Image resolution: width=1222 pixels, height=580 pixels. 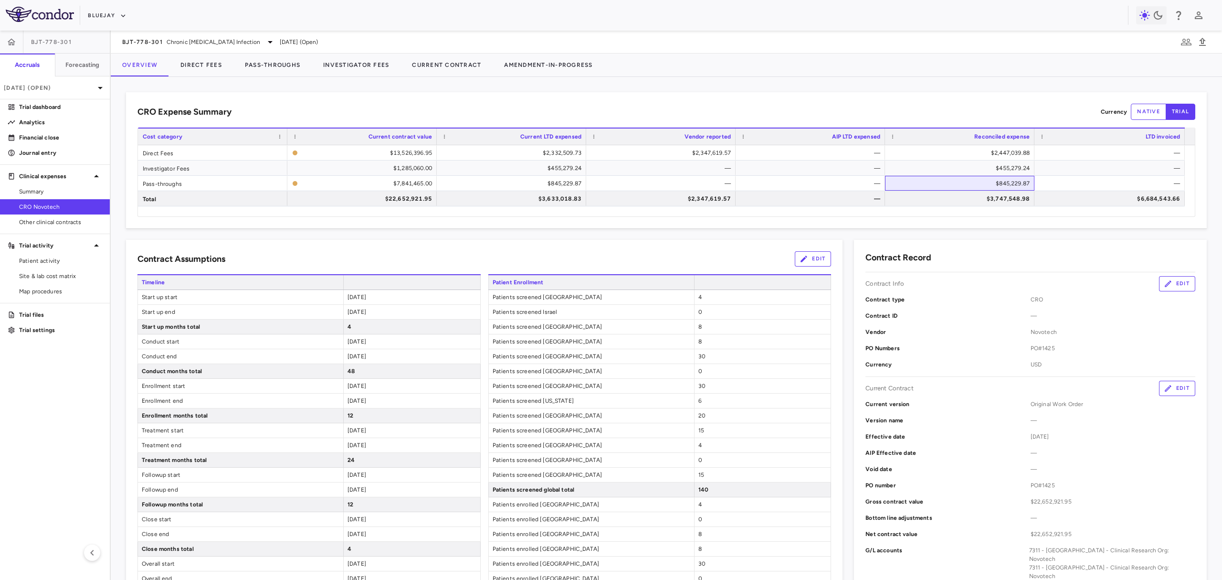 What do you see at coordinates (1113, 501) in the screenshot?
I see `span: $22,652,921.95` at bounding box center [1113, 501].